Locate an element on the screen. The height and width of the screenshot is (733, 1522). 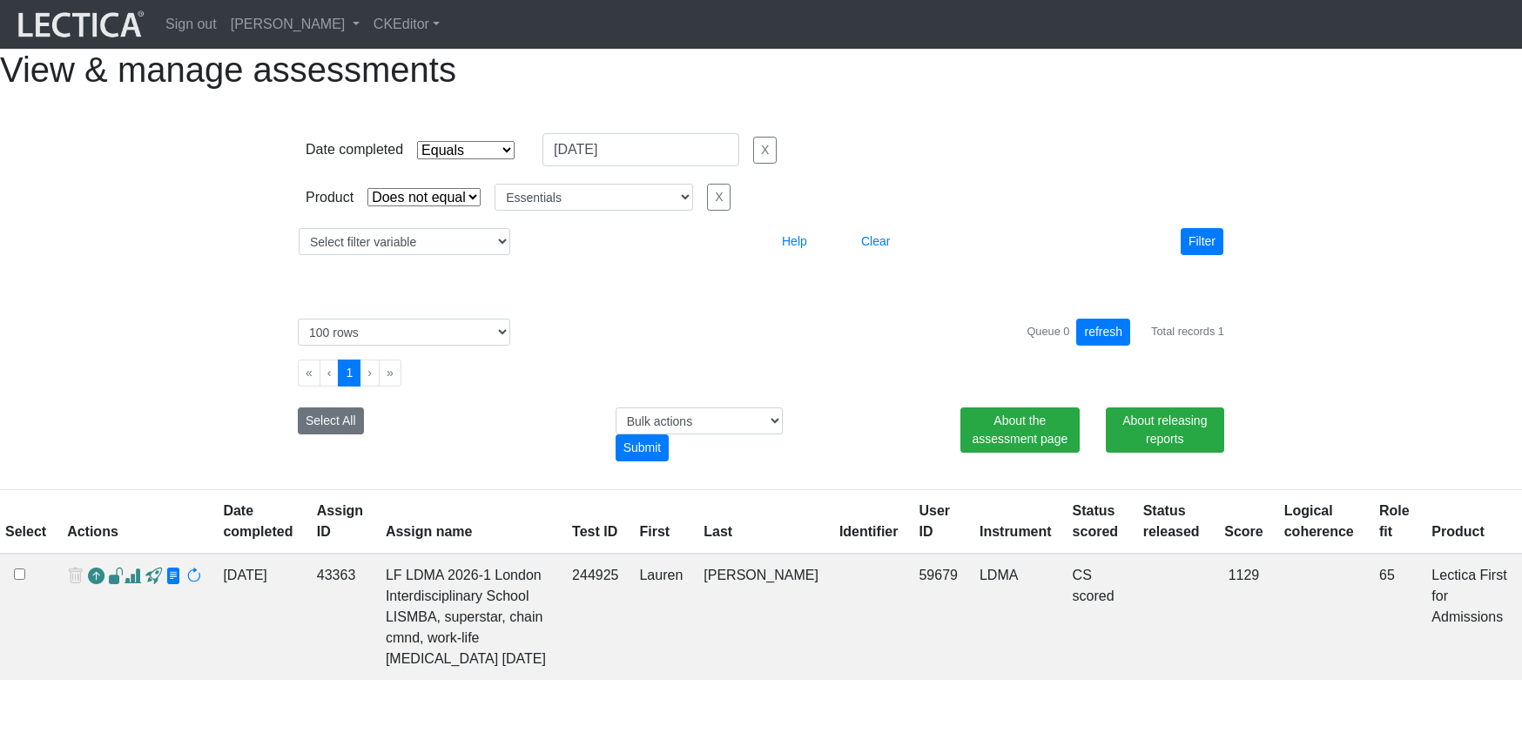
button: Clear is located at coordinates (875, 241).